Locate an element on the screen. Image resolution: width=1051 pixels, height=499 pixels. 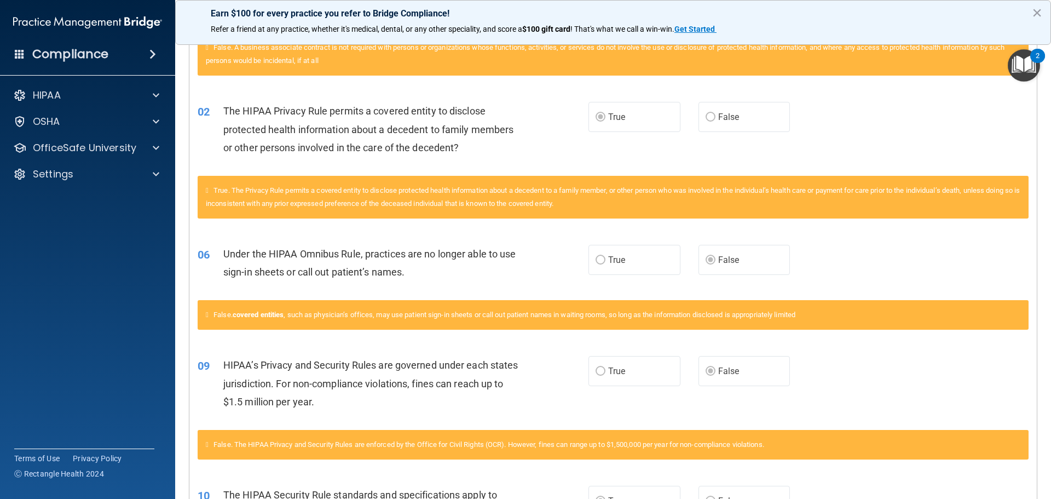
button: Close is located at coordinates (1037, 13).